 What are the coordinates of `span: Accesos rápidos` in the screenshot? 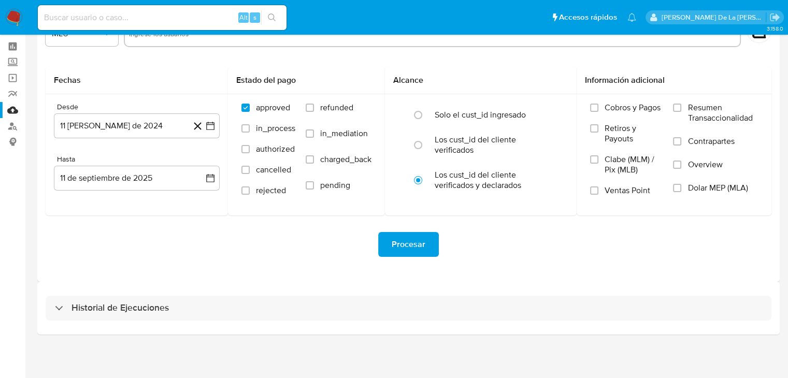 It's located at (588, 17).